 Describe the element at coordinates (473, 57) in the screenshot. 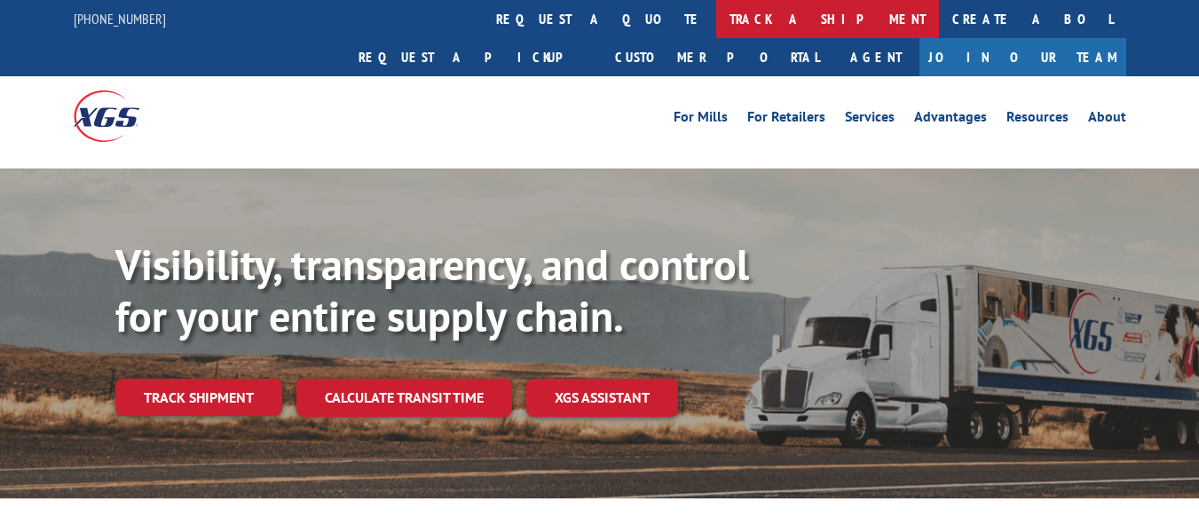

I see `a: Request a pickup` at that location.